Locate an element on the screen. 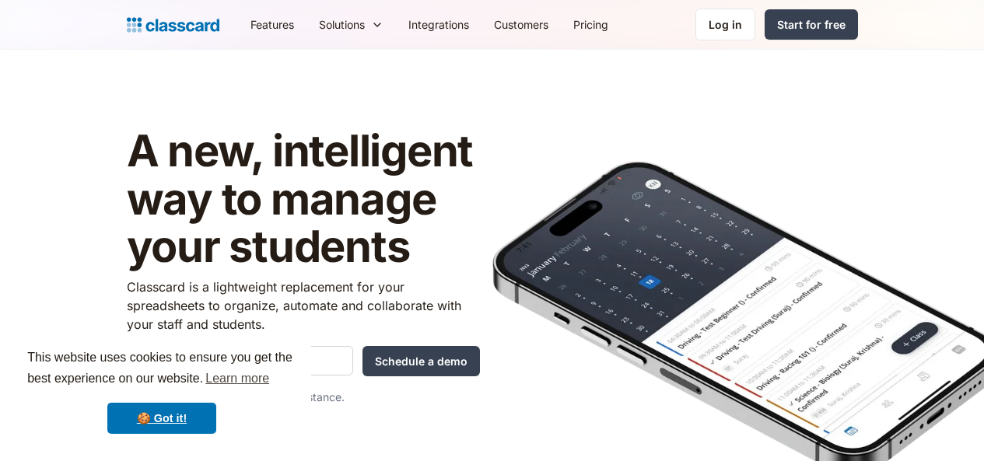 Image resolution: width=984 pixels, height=461 pixels. a: Pricing is located at coordinates (590, 24).